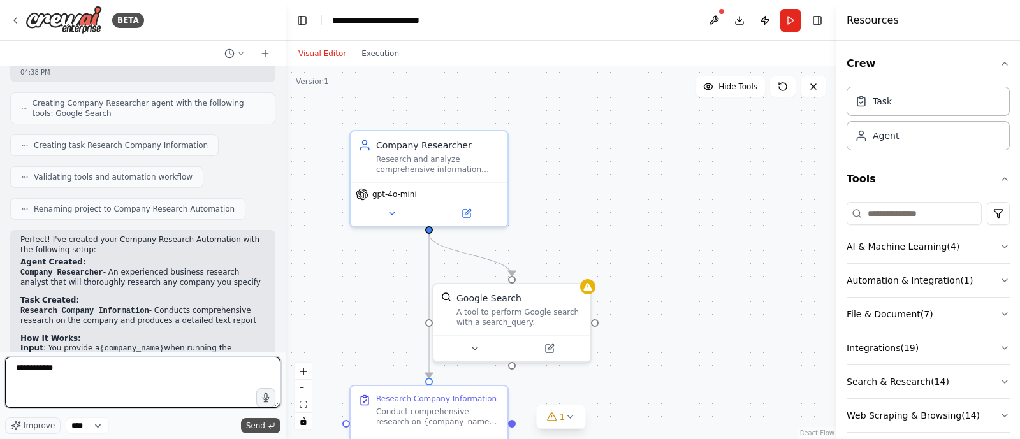 This screenshot has height=439, width=1020. What do you see at coordinates (928, 314) in the screenshot?
I see `button: File & Document(7)` at bounding box center [928, 314].